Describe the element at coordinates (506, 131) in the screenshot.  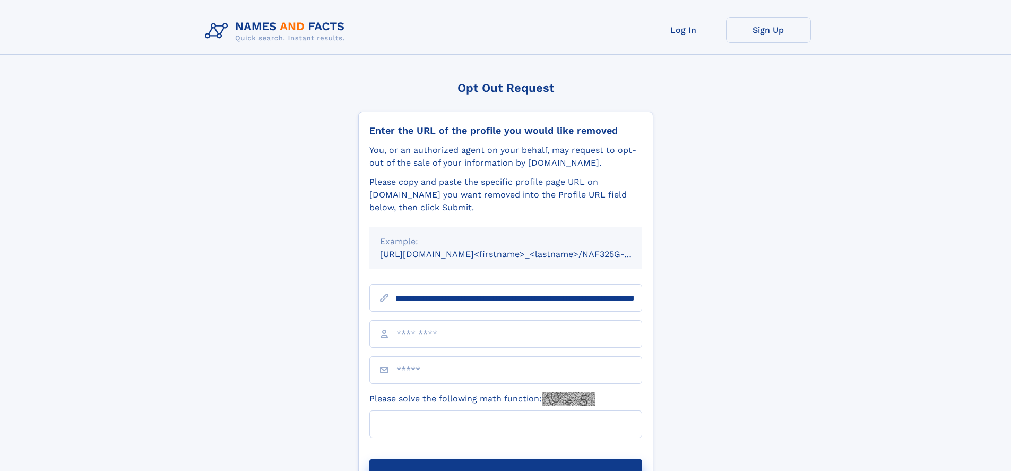
I see `div: Enter the URL of the profile you would like removed` at that location.